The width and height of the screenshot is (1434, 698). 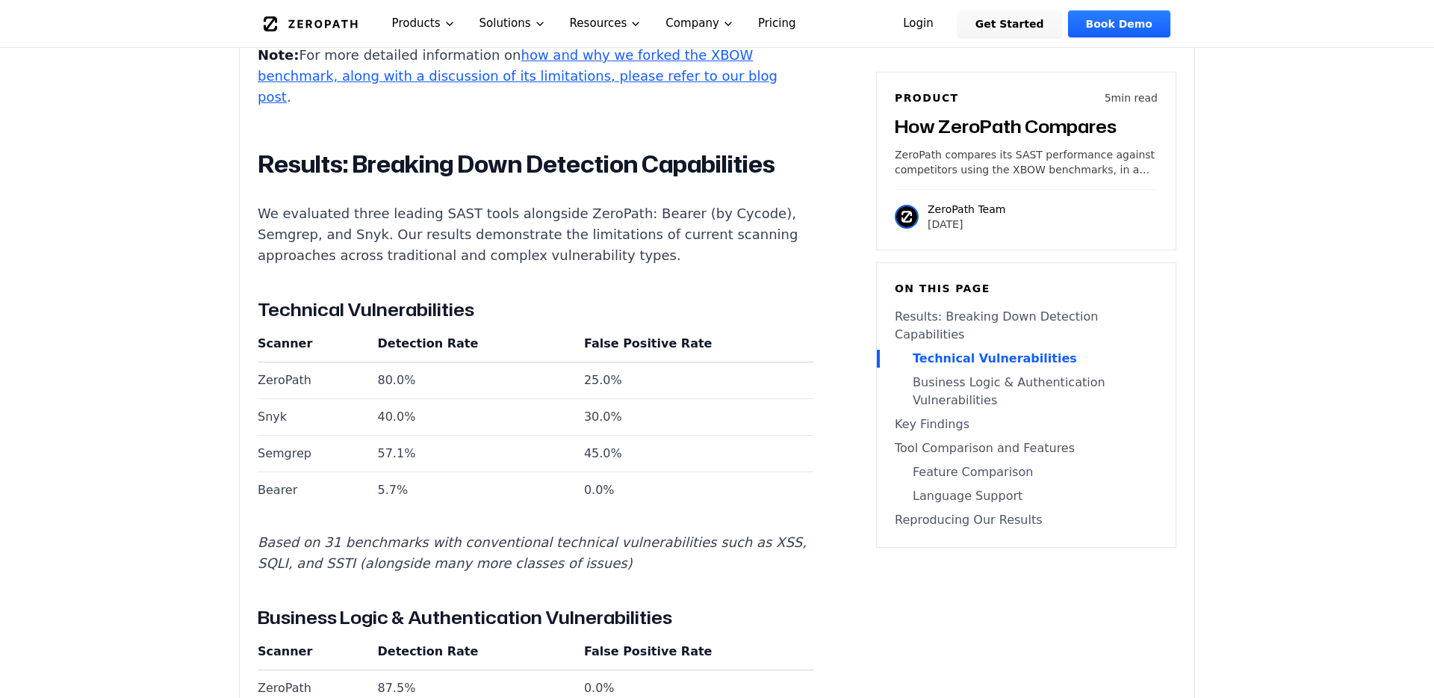 What do you see at coordinates (1026, 359) in the screenshot?
I see `a: Technical Vulnerabilities` at bounding box center [1026, 359].